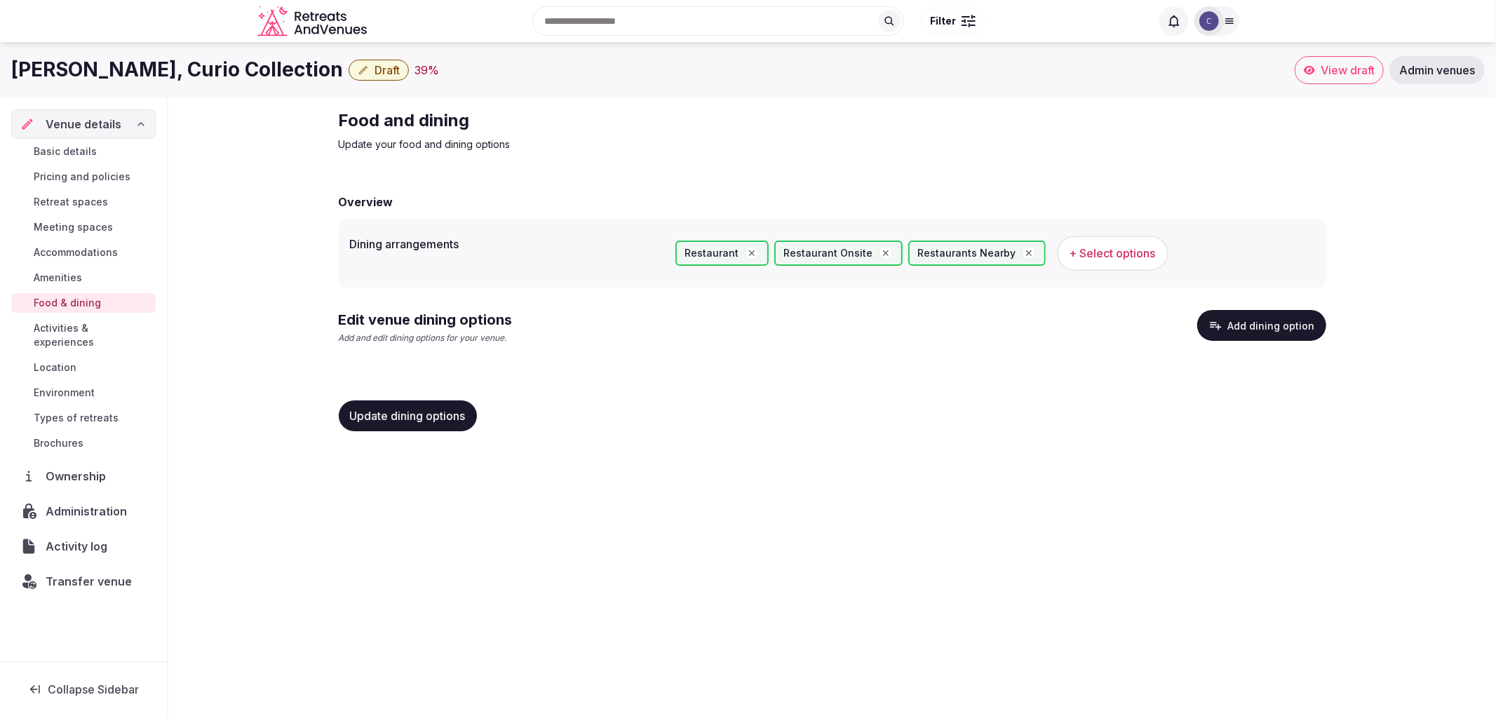 This screenshot has height=716, width=1496. Describe the element at coordinates (1210, 21) in the screenshot. I see `img: Catherine Mesina` at that location.